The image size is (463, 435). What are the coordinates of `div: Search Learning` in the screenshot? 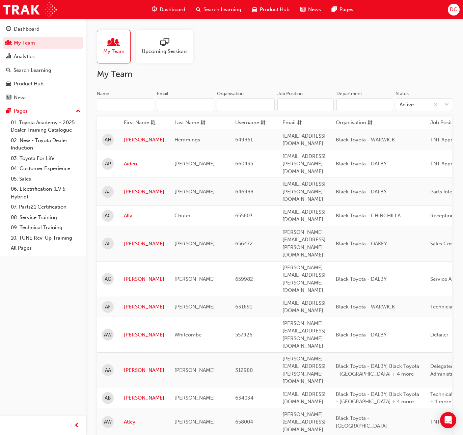 It's located at (32, 70).